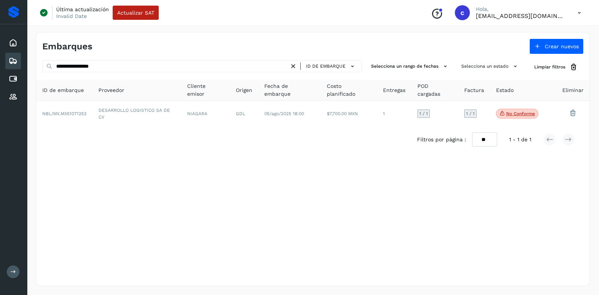  I want to click on span: Entregas, so click(394, 90).